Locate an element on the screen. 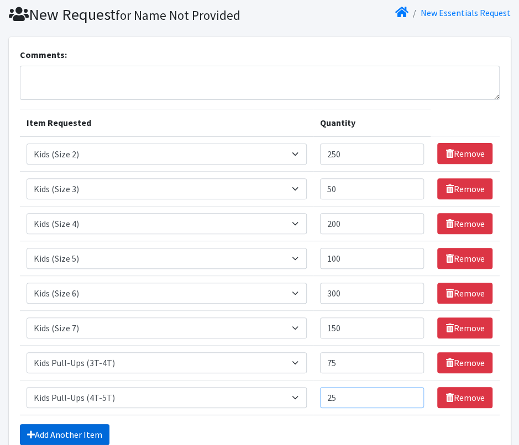 The image size is (519, 445). a: Add Another Item is located at coordinates (65, 435).